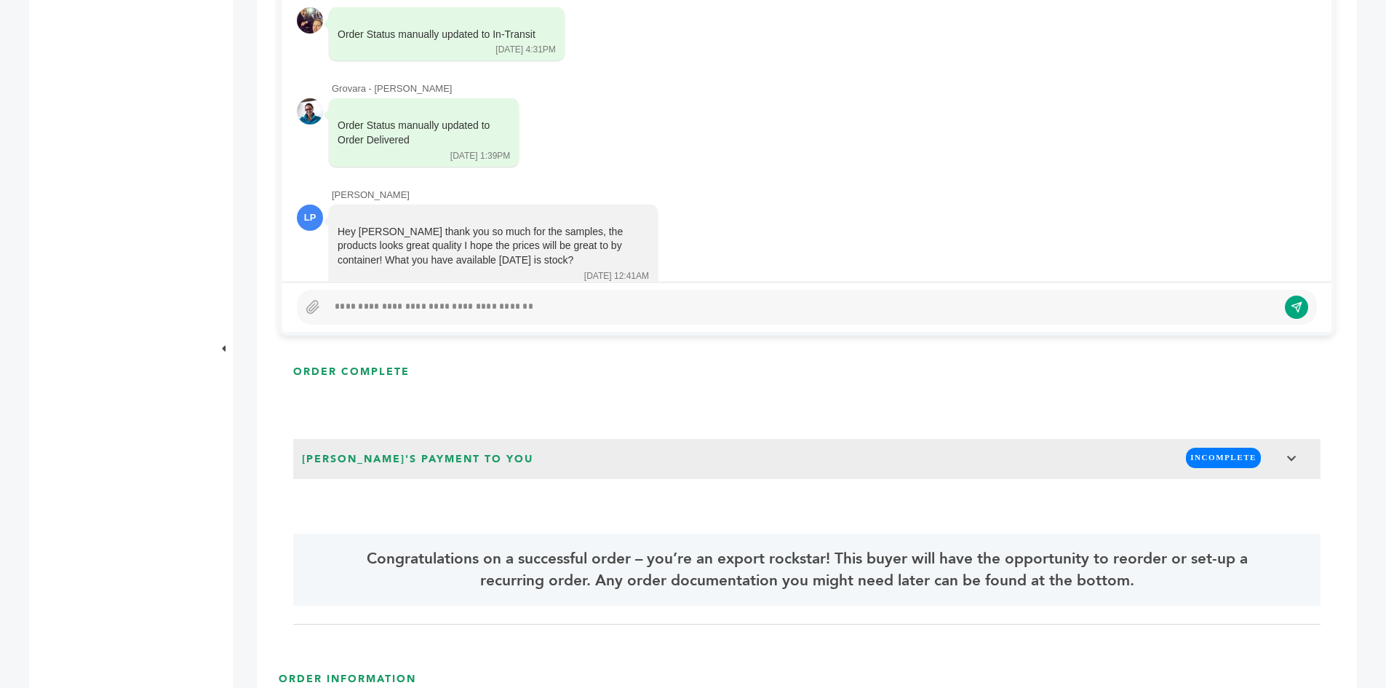 The image size is (1386, 688). What do you see at coordinates (1223, 457) in the screenshot?
I see `span: INCOMPLETE` at bounding box center [1223, 457].